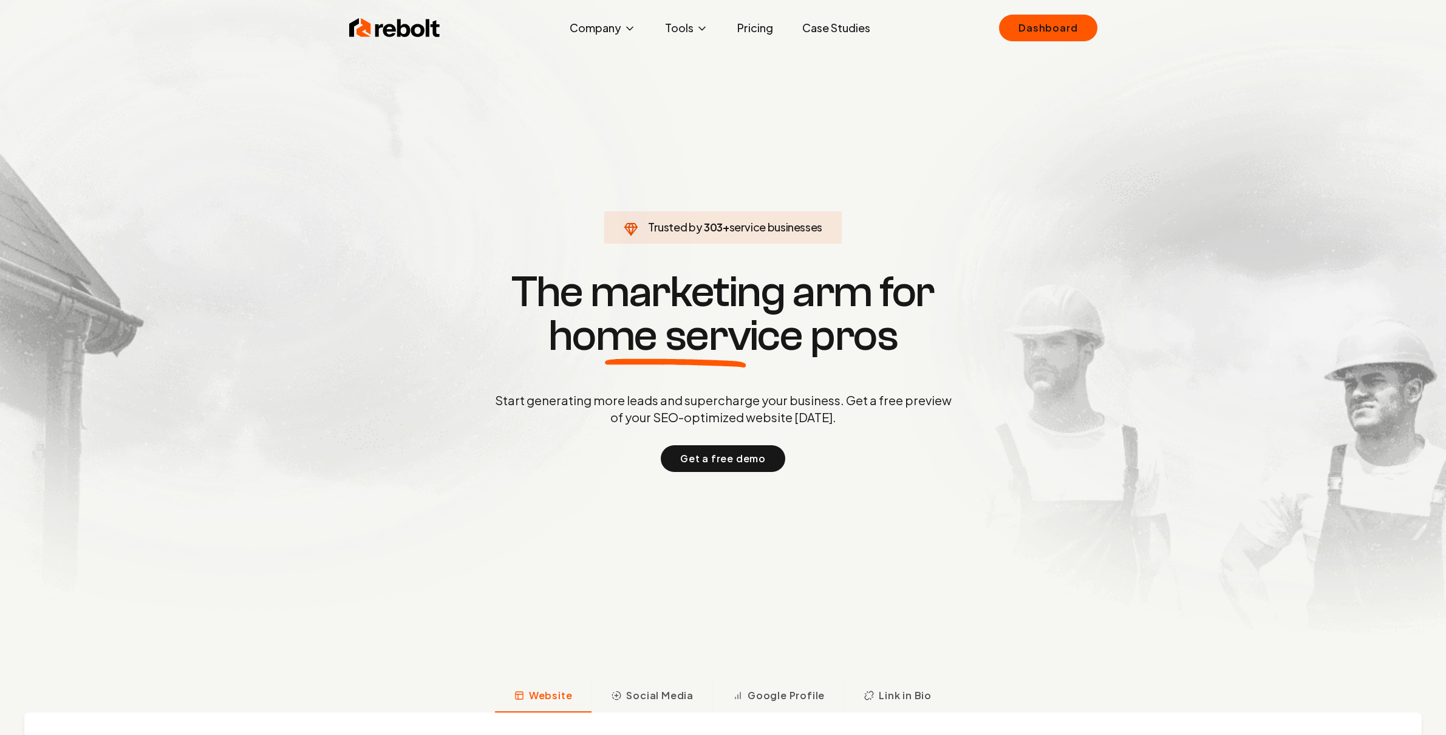  I want to click on button: Get a free demo, so click(723, 459).